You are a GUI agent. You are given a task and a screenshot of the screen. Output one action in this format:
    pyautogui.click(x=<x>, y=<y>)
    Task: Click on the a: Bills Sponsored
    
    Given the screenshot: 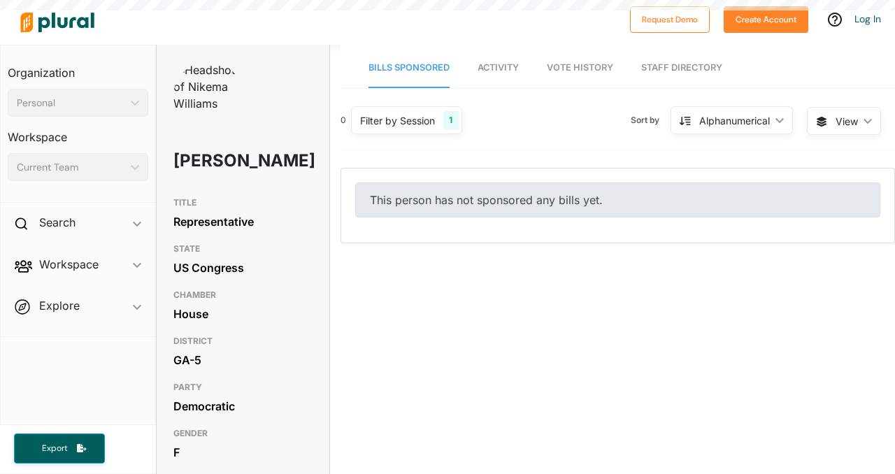 What is the action you would take?
    pyautogui.click(x=409, y=68)
    